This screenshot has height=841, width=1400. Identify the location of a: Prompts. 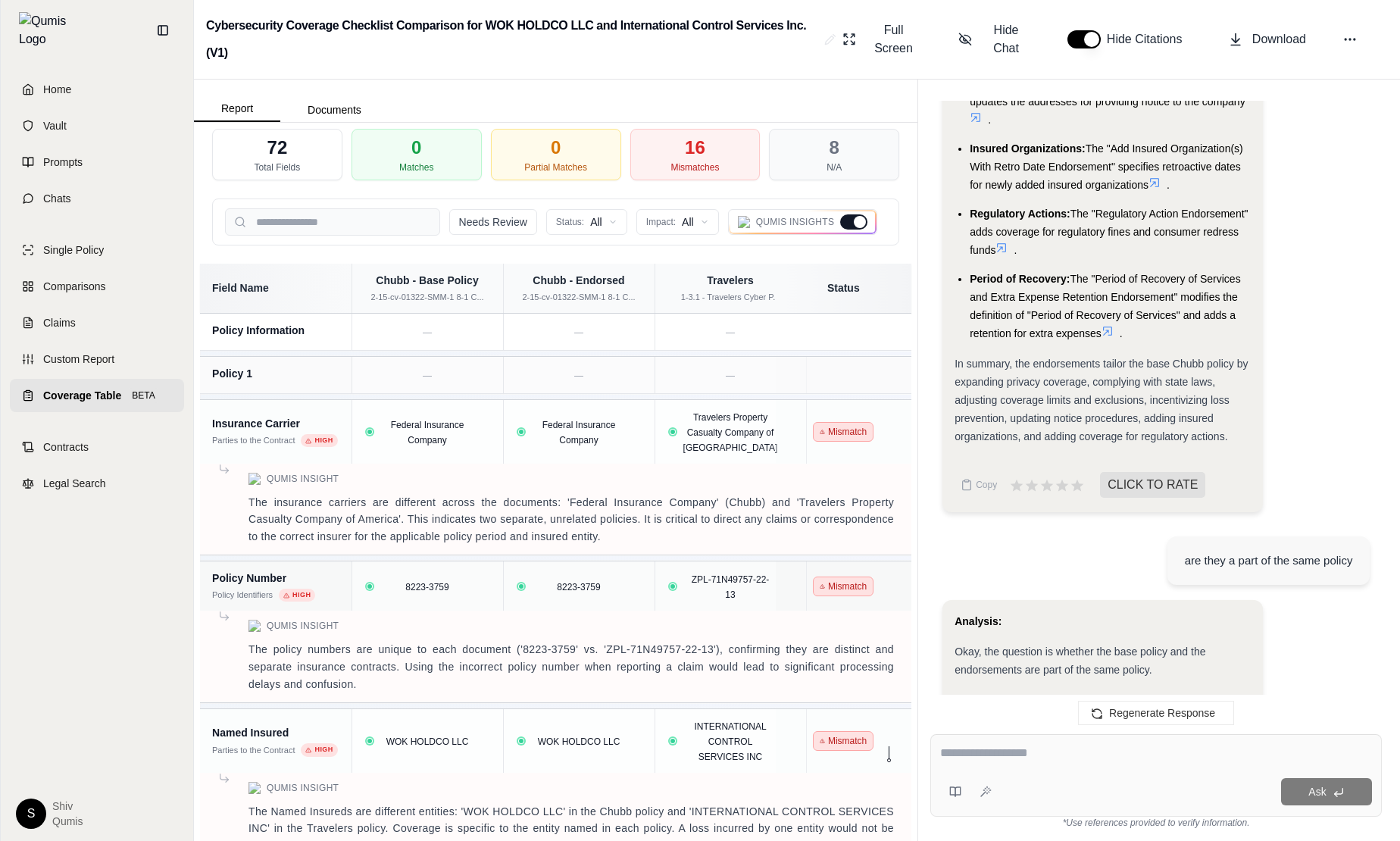
(97, 162).